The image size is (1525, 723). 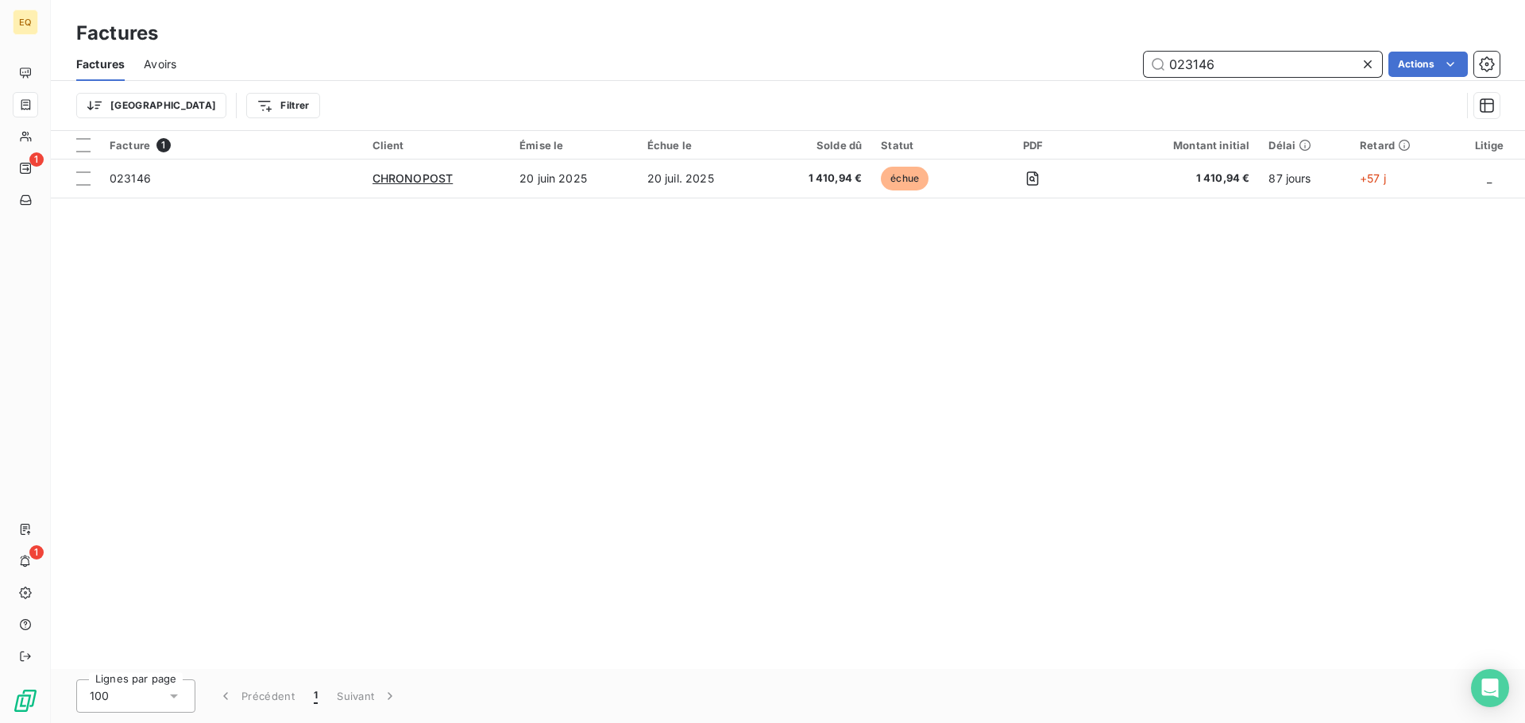 What do you see at coordinates (700, 145) in the screenshot?
I see `div: Échue le` at bounding box center [700, 145].